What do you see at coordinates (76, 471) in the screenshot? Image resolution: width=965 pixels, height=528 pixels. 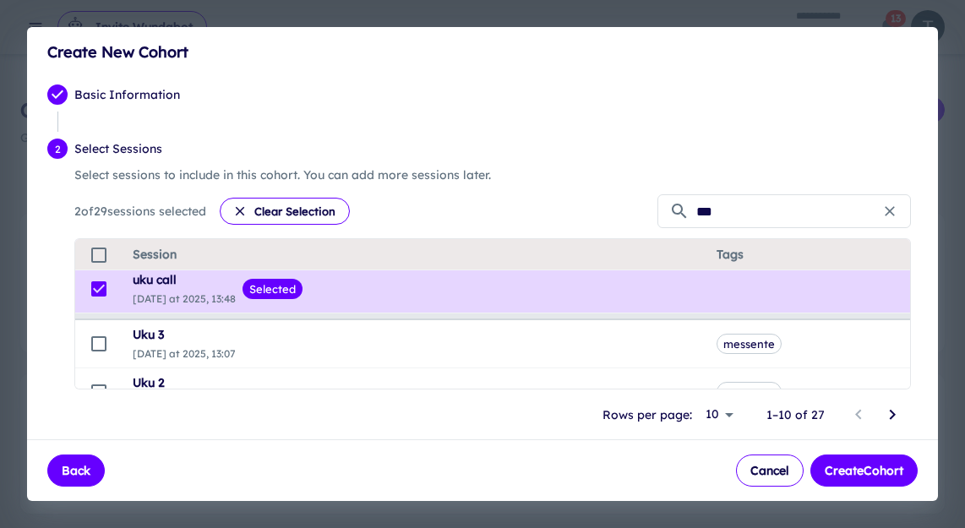 I see `button: Back` at bounding box center [76, 471].